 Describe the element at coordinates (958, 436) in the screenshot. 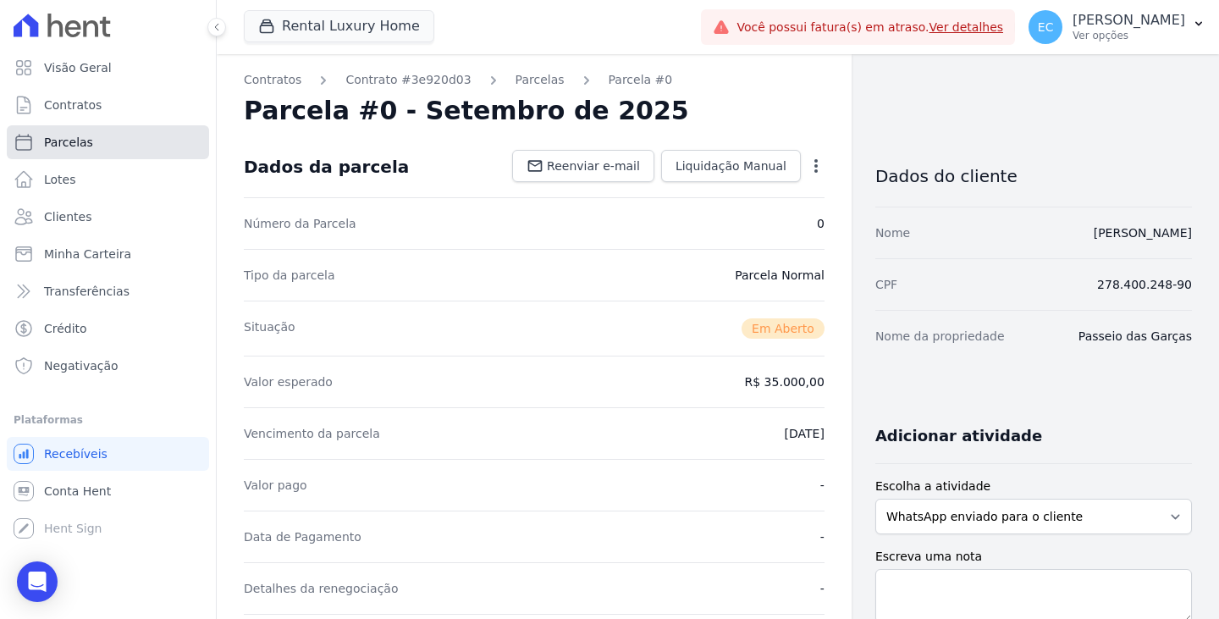

I see `h3: Adicionar atividade` at that location.